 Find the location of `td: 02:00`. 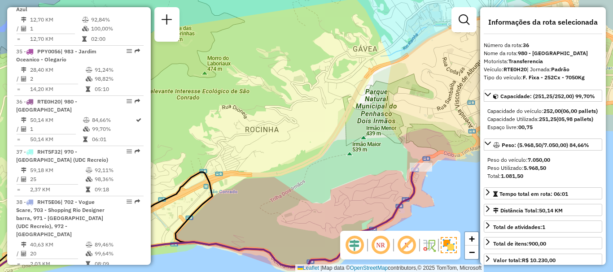

td: 02:00 is located at coordinates (115, 39).